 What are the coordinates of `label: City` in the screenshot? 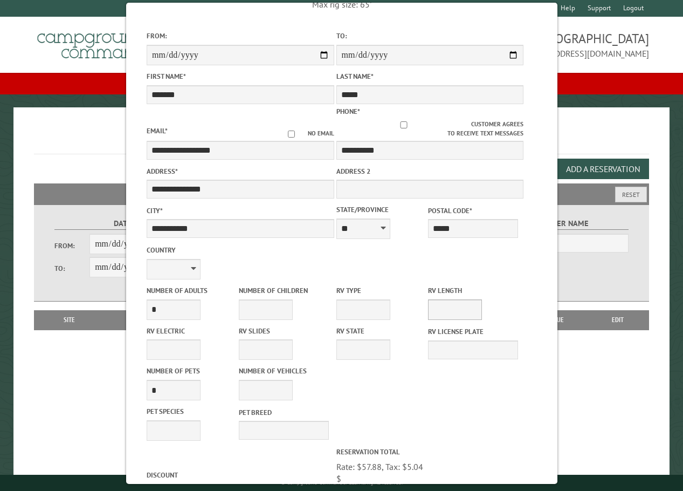 It's located at (240, 210).